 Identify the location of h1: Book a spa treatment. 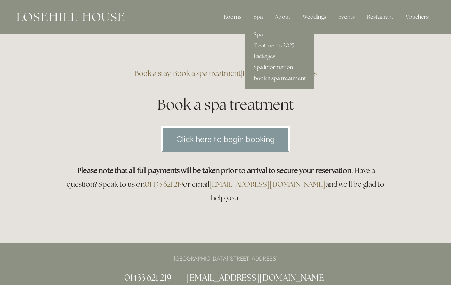
(226, 105).